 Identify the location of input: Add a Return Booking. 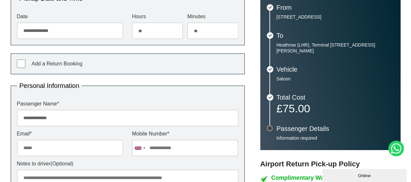
(21, 64).